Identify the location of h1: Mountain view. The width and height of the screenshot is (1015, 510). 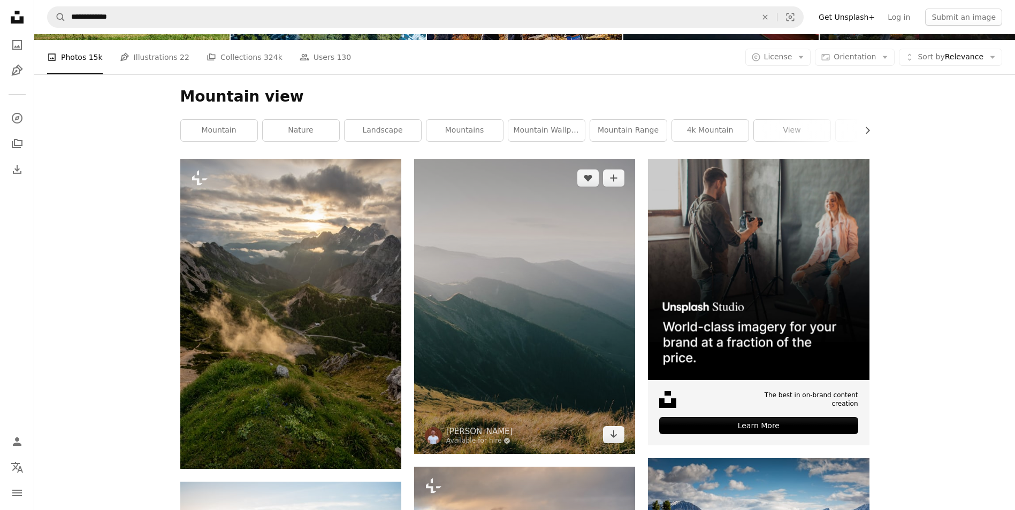
(525, 97).